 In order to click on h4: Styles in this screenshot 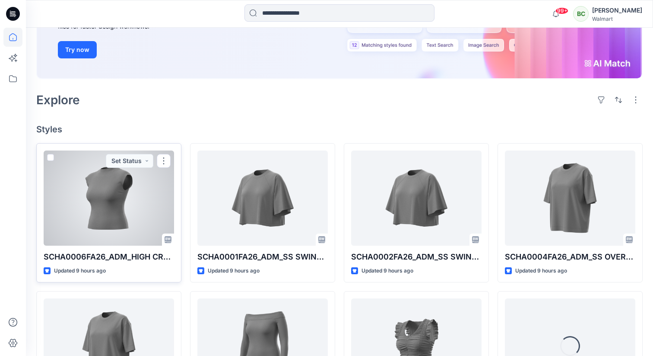, I will do `click(340, 129)`.